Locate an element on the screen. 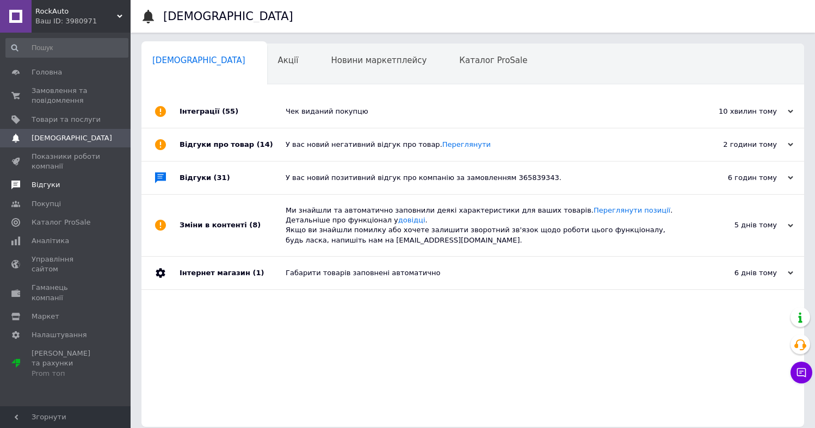  span: RockAuto is located at coordinates (76, 11).